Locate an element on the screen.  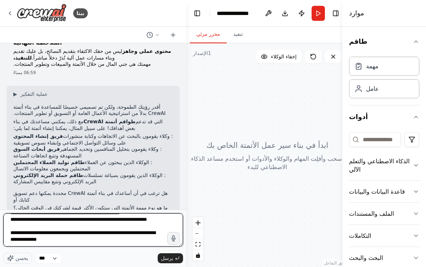
button: إخفاء الوكلاء is located at coordinates (279, 57).